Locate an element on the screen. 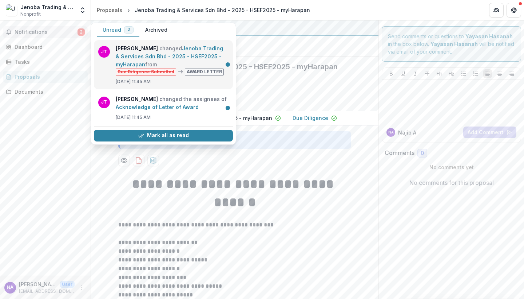 The width and height of the screenshot is (524, 299). a: Tasks is located at coordinates (45, 62).